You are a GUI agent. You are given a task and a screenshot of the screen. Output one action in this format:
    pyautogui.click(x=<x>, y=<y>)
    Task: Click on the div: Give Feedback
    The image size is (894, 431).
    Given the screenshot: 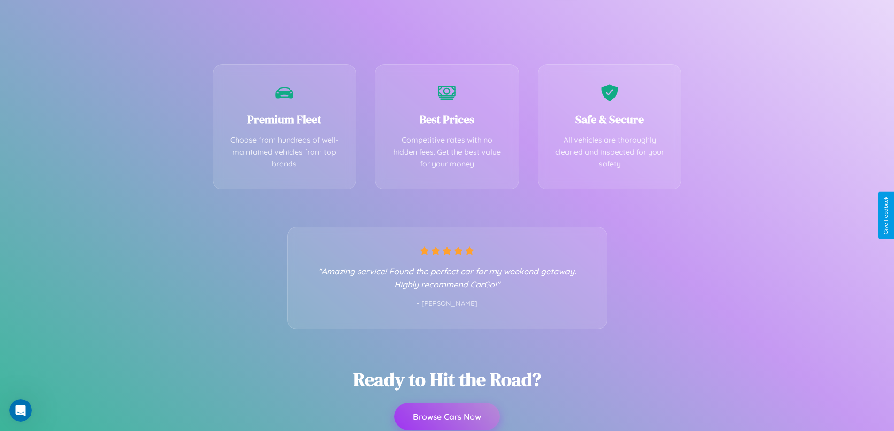 What is the action you would take?
    pyautogui.click(x=886, y=215)
    